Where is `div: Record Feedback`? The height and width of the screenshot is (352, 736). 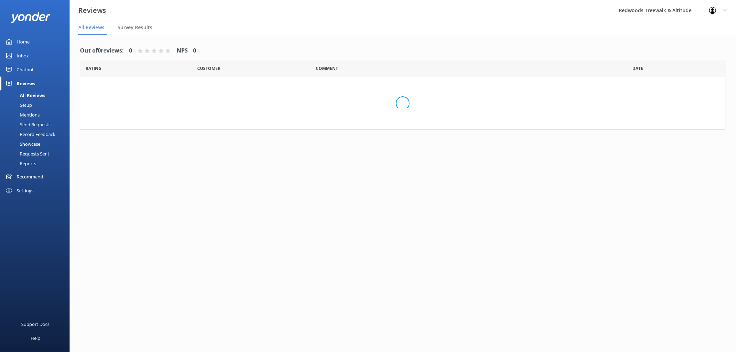
div: Record Feedback is located at coordinates (30, 134).